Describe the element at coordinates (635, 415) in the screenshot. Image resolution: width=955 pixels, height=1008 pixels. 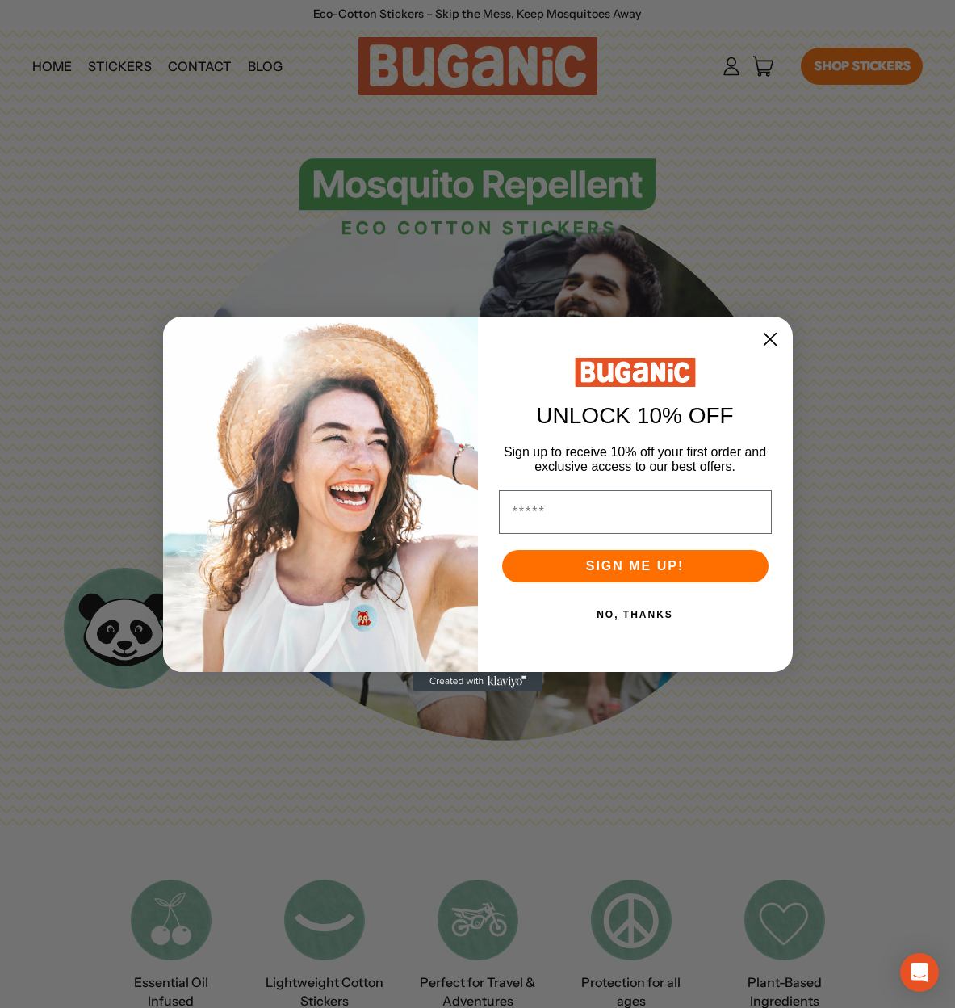
I see `span: UNLOCK 10% OFF` at that location.